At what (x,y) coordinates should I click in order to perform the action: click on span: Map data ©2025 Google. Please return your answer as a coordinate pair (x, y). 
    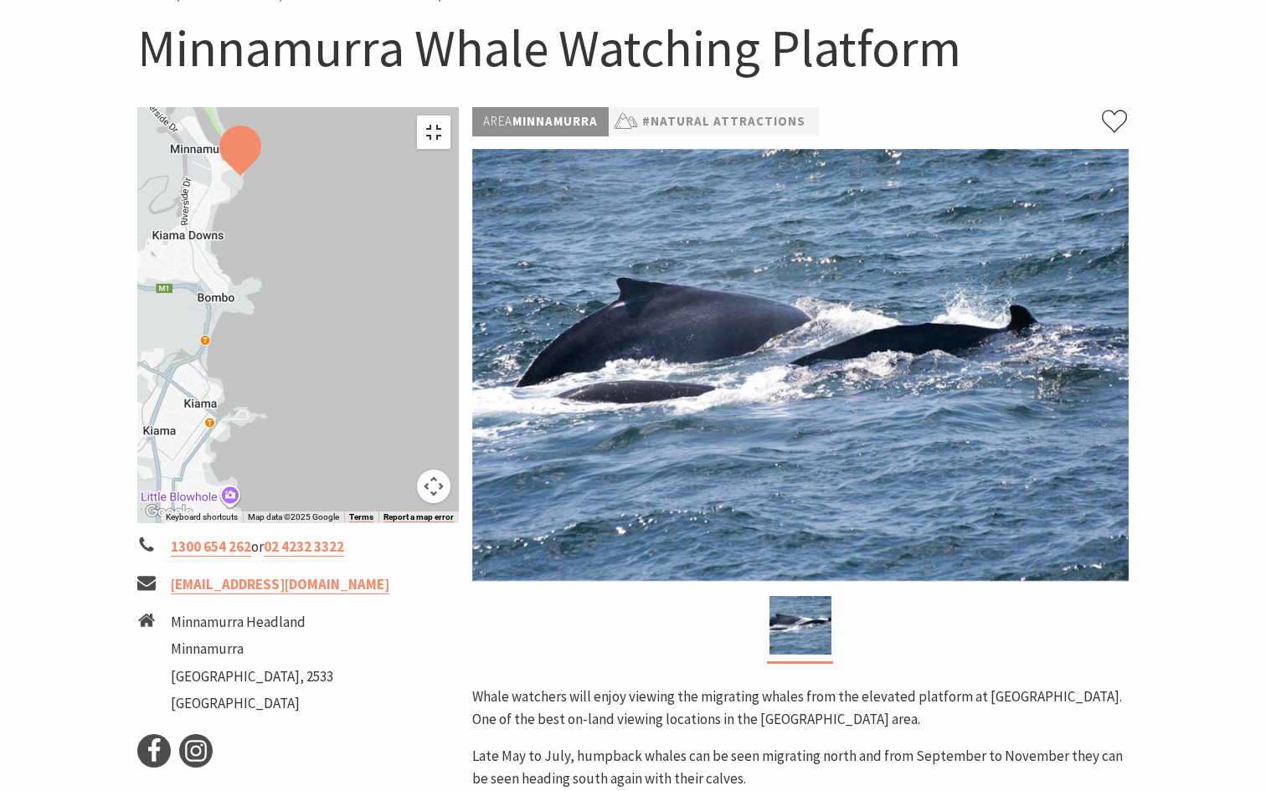
    Looking at the image, I should click on (293, 517).